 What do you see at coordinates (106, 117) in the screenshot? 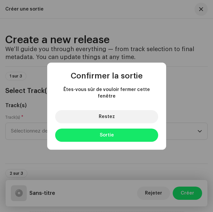
I see `span: Restez` at bounding box center [106, 117].